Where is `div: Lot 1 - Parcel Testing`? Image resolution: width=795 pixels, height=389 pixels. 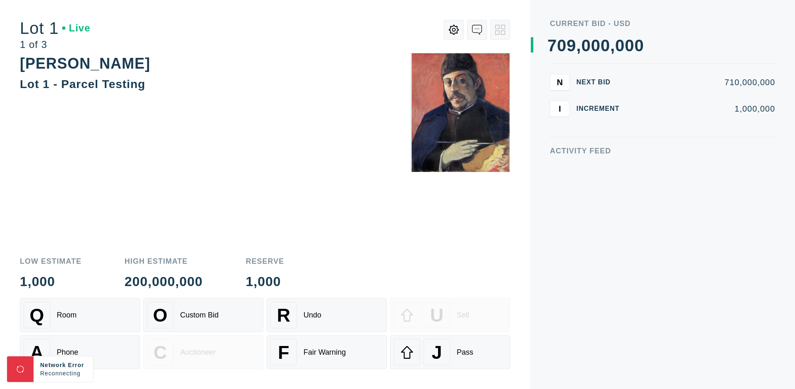 div: Lot 1 - Parcel Testing is located at coordinates (82, 84).